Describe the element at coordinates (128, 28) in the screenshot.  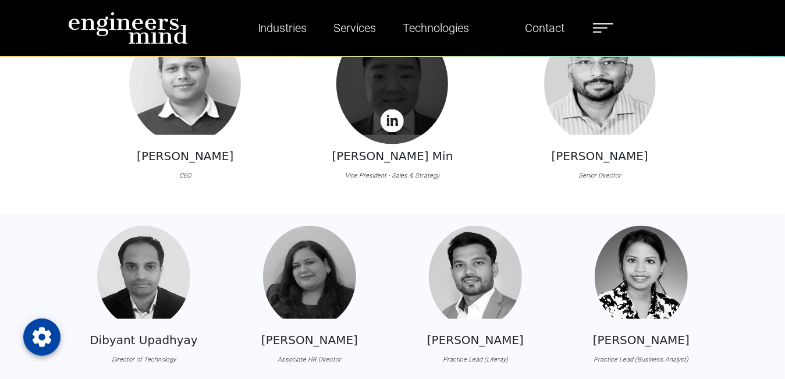
I see `img: logo` at that location.